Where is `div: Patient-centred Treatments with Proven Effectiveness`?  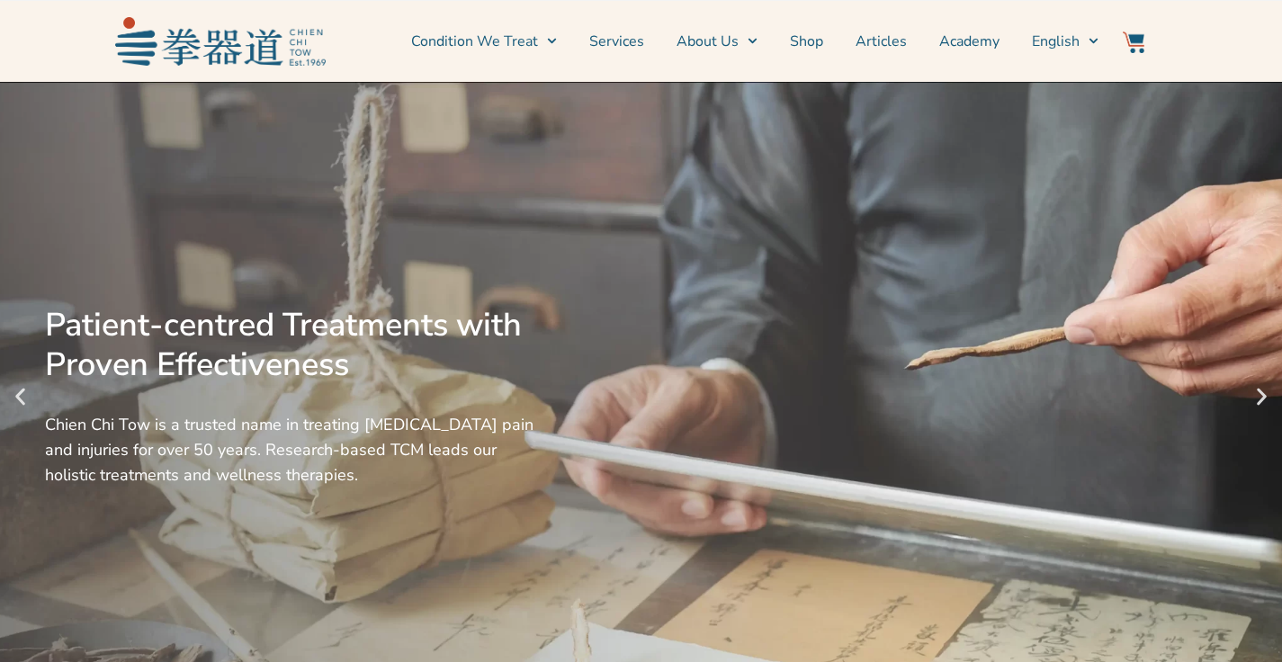 div: Patient-centred Treatments with Proven Effectiveness is located at coordinates (289, 346).